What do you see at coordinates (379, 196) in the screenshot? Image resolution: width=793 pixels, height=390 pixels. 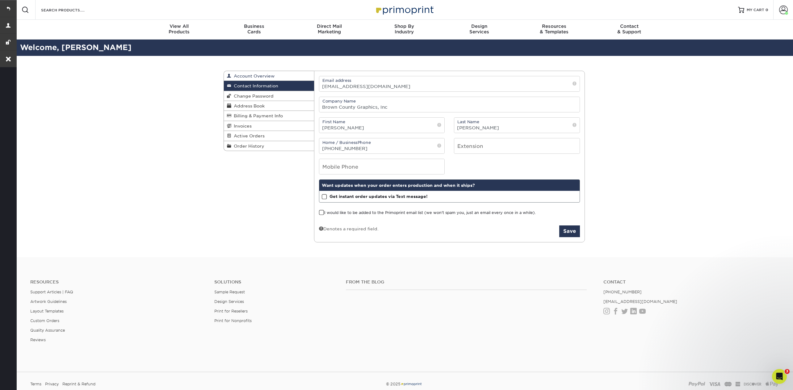 I see `strong: Get instant order updates via Text message!` at bounding box center [379, 196].